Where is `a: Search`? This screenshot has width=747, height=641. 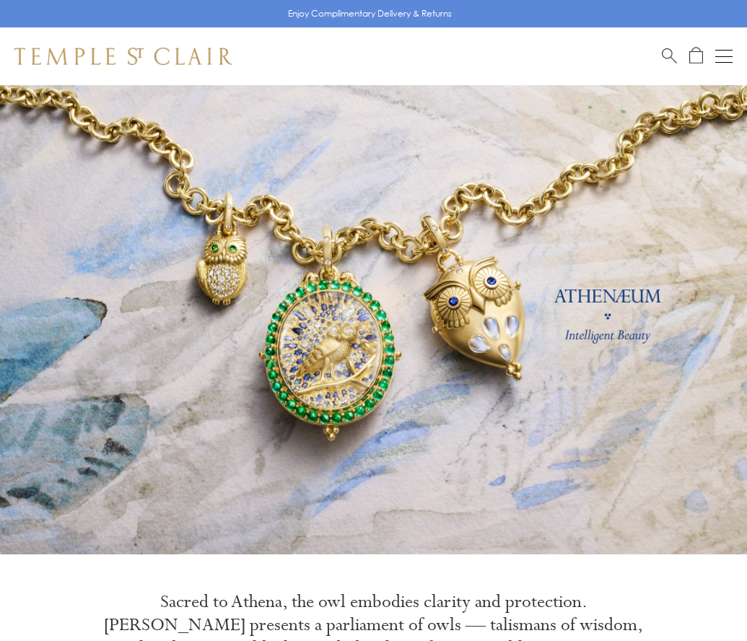
a: Search is located at coordinates (669, 56).